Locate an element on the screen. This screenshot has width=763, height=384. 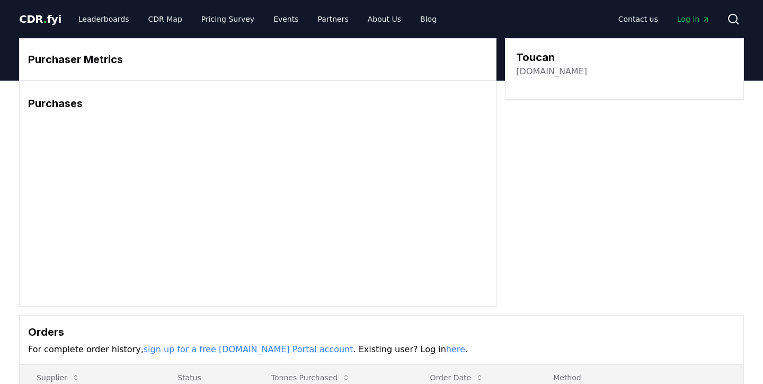
a: Pricing Survey is located at coordinates (228, 19).